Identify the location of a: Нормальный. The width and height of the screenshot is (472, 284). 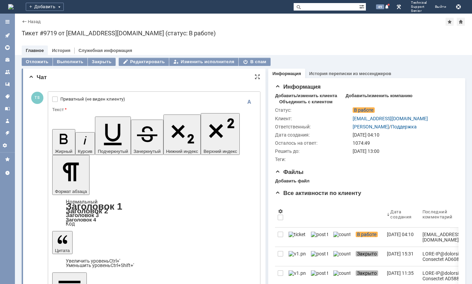
(82, 201).